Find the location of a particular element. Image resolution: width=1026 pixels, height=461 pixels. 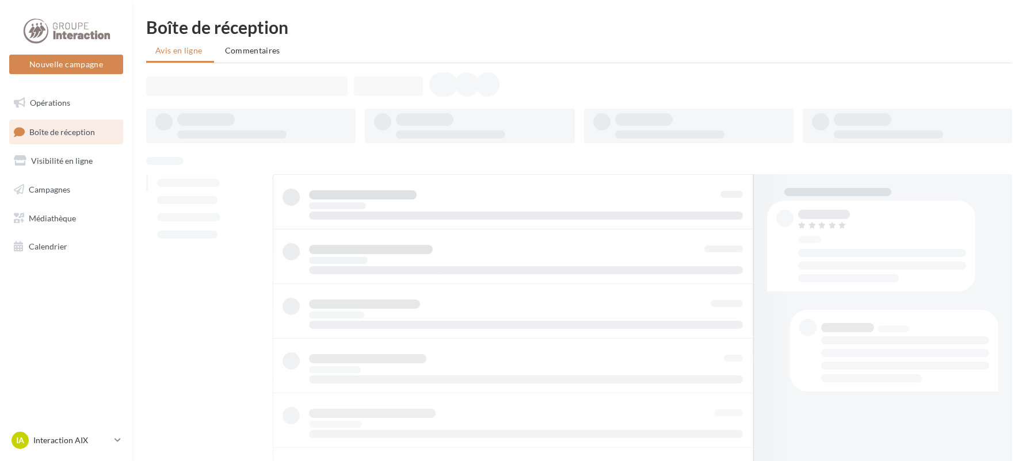

a: Campagnes is located at coordinates (66, 190).